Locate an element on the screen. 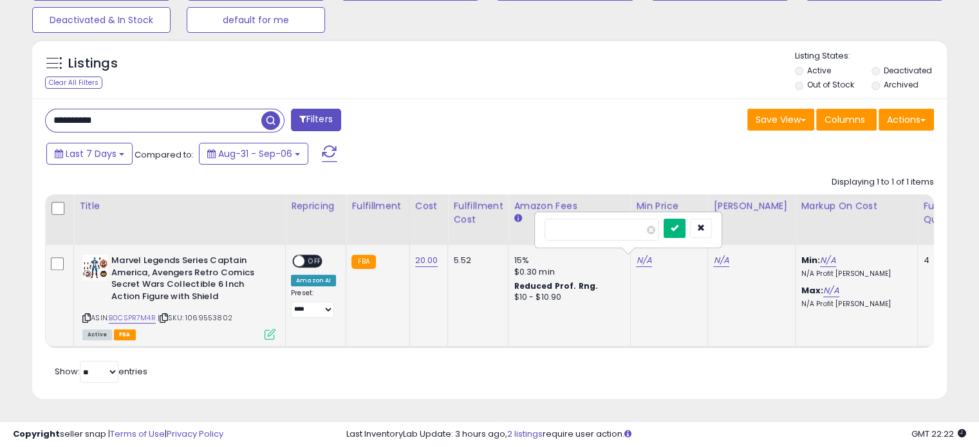 The image size is (979, 447). span: Compared to: is located at coordinates (164, 155).